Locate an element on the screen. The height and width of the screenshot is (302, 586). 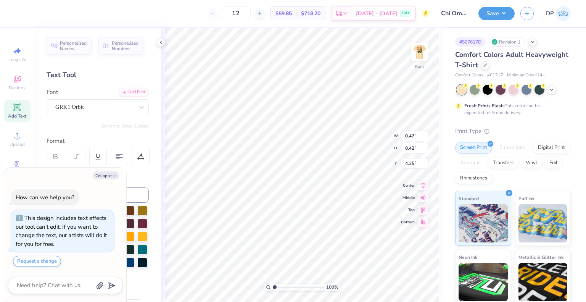
span: Designs is located at coordinates (17, 88).